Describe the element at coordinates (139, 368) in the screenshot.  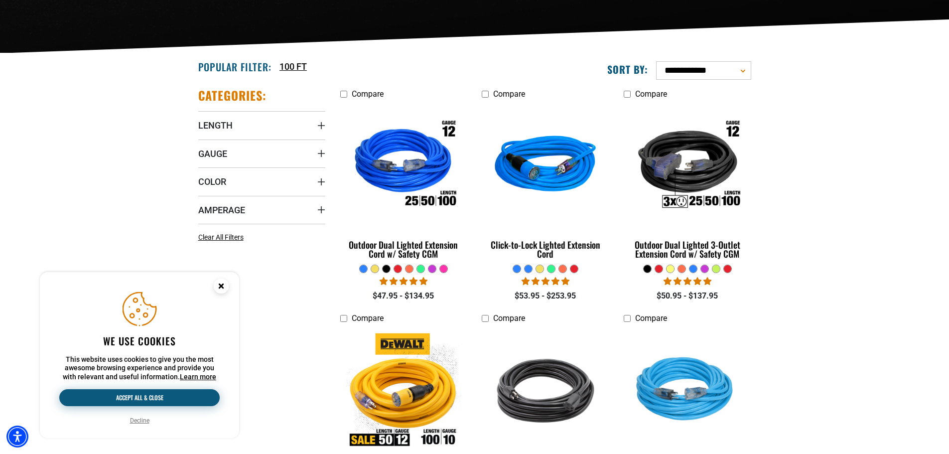
I see `p: This website uses cookies to give you the most awesome browsing experience and provide you with r...` at that location.